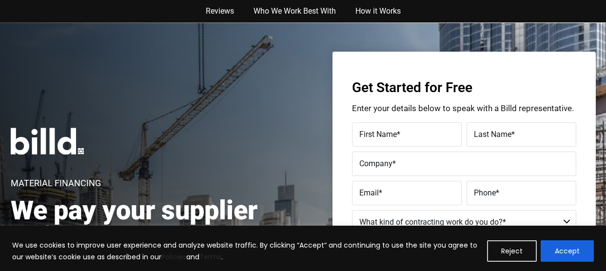 This screenshot has width=606, height=271. I want to click on span: Company, so click(376, 163).